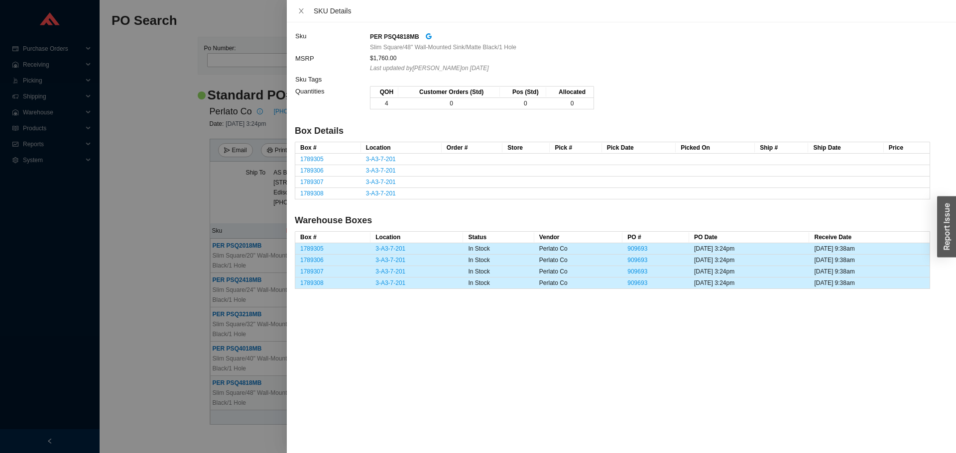 This screenshot has height=453, width=956. Describe the element at coordinates (472, 148) in the screenshot. I see `th: Order #` at that location.